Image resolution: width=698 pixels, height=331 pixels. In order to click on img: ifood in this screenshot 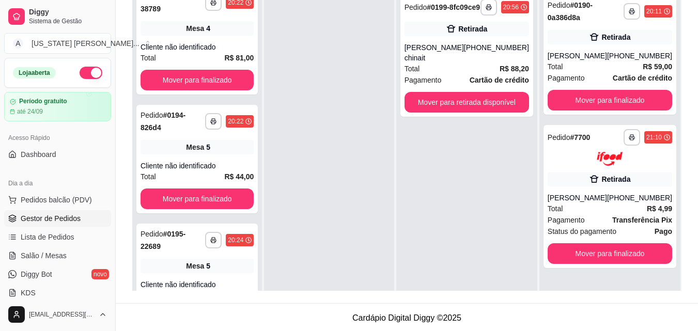, I will do `click(610, 159)`.